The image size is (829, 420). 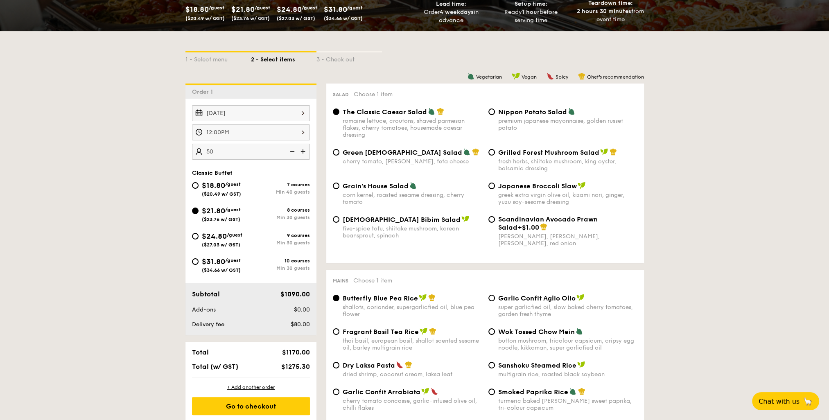 I want to click on strong: 1 hour, so click(x=530, y=12).